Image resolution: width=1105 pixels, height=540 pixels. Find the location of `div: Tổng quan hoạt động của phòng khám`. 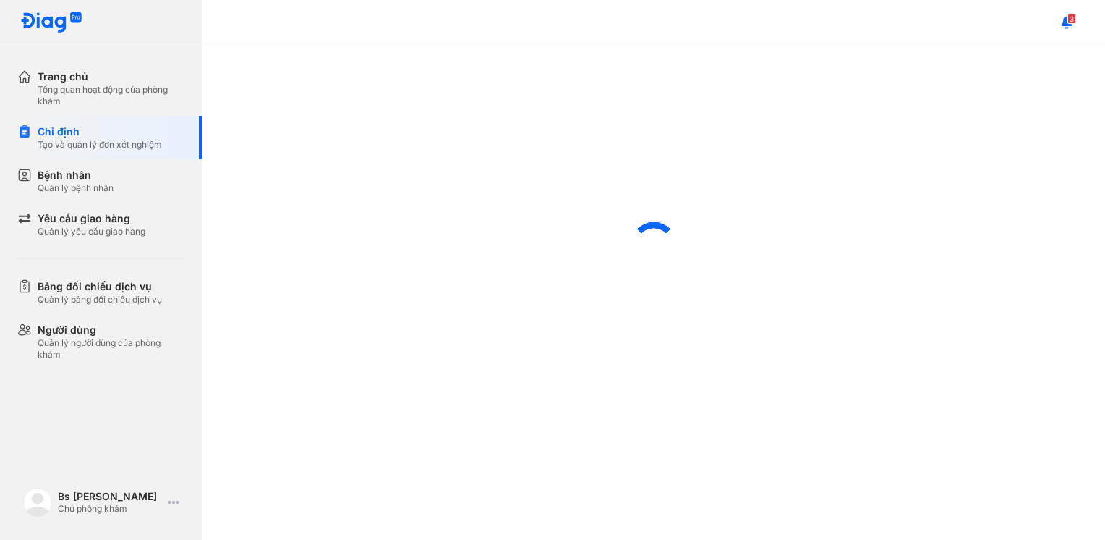

div: Tổng quan hoạt động của phòng khám is located at coordinates (111, 95).